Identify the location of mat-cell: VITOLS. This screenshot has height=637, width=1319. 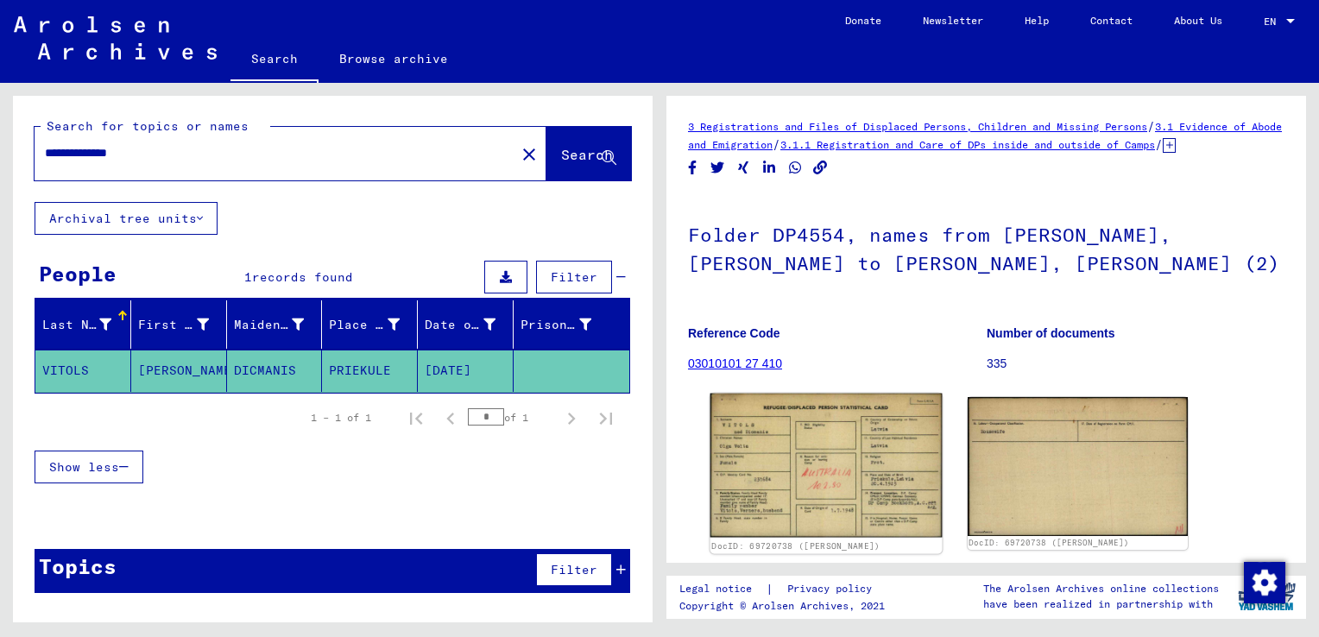
(83, 370).